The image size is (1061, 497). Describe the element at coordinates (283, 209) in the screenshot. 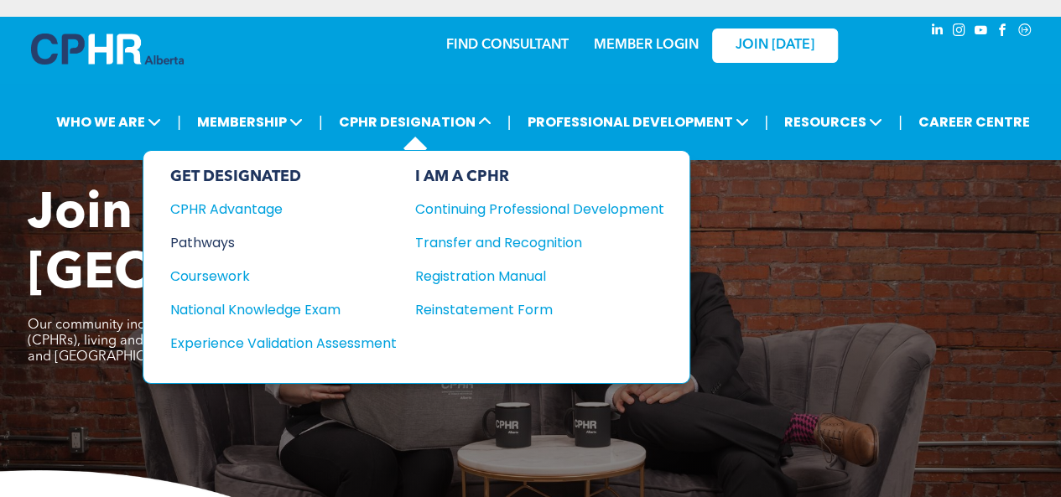

I see `a: CPHR Advantage` at that location.